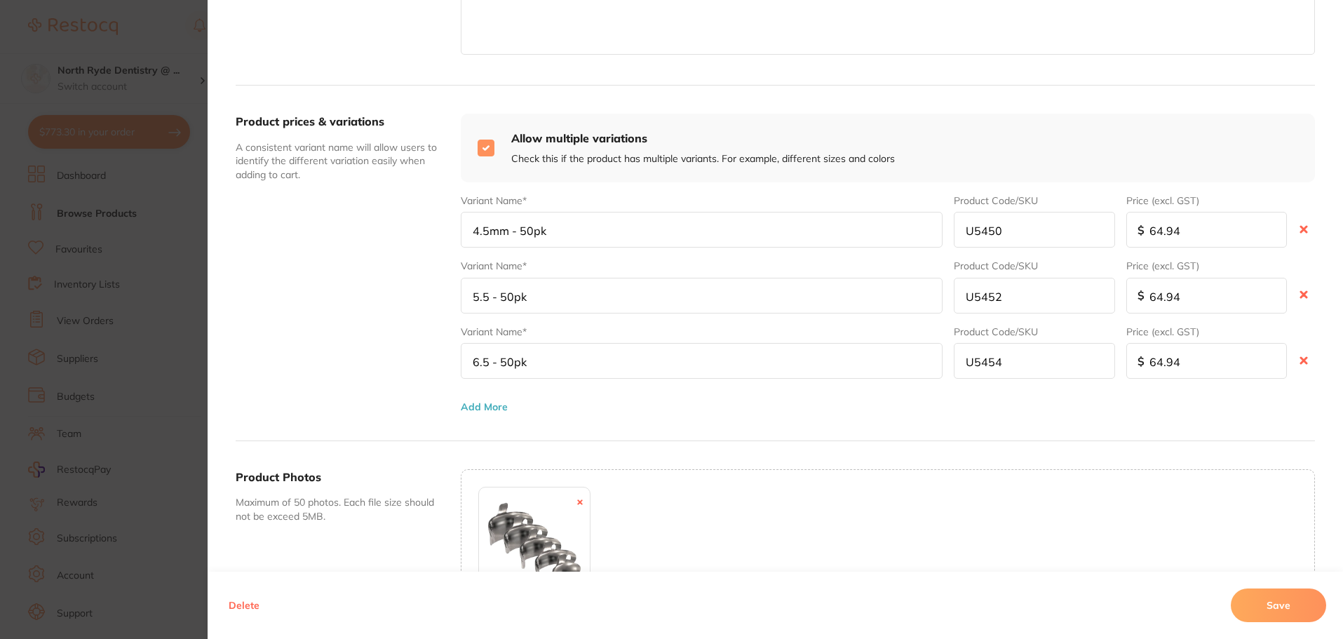 The image size is (1343, 639). Describe the element at coordinates (342, 509) in the screenshot. I see `p: Maximum of 50 photos. Each file size should not be exceed 5MB.` at that location.